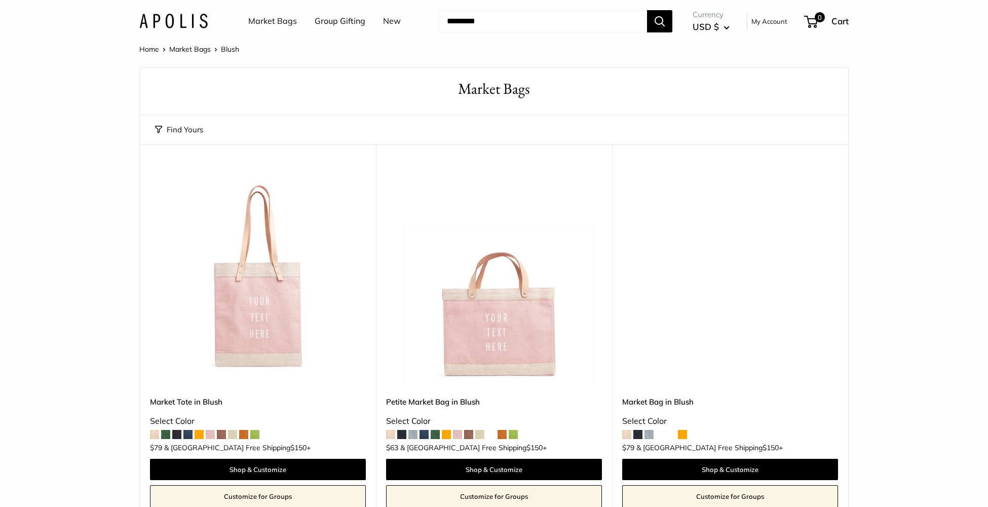 The width and height of the screenshot is (988, 507). Describe the element at coordinates (189, 49) in the screenshot. I see `nav: Breadcrumb` at that location.